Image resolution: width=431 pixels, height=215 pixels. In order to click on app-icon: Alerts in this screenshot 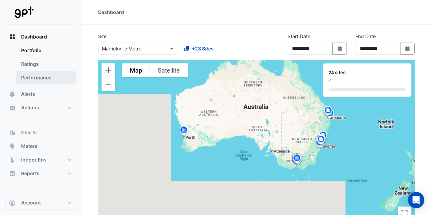, I will do `click(12, 94)`.